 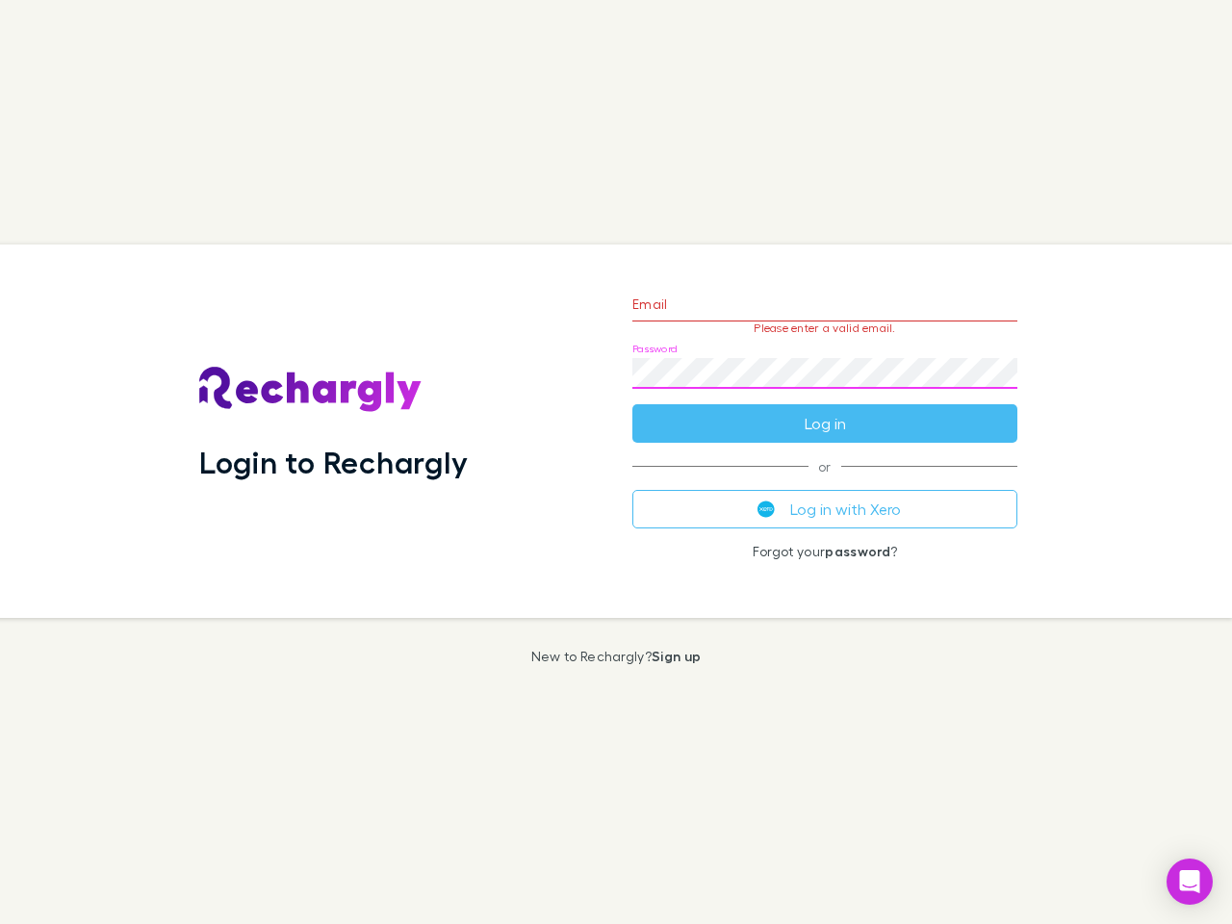 What do you see at coordinates (825, 552) in the screenshot?
I see `p: Forgot your ?` at bounding box center [825, 552].